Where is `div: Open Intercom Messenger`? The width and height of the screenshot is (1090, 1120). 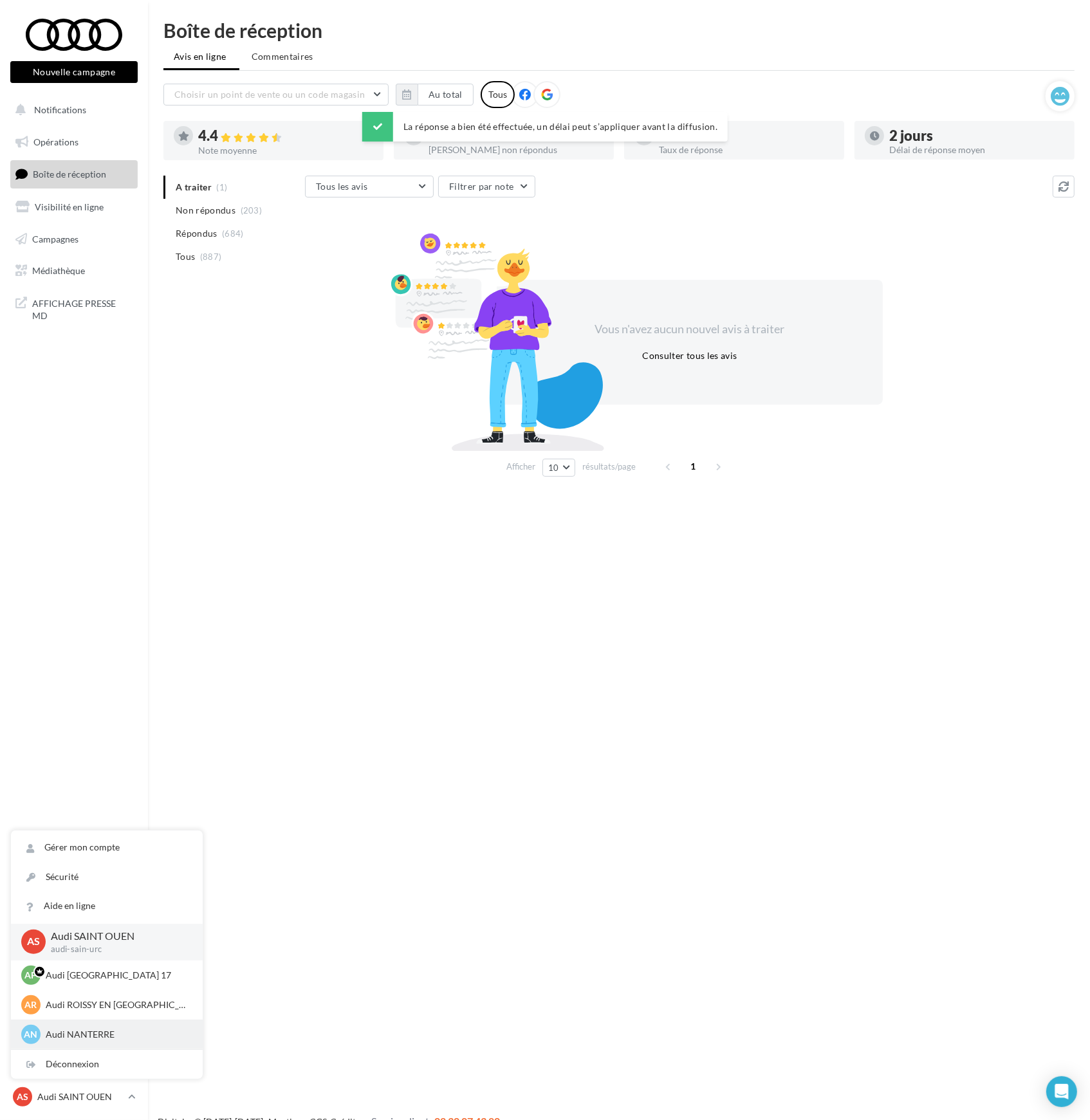 div: Open Intercom Messenger is located at coordinates (1062, 1092).